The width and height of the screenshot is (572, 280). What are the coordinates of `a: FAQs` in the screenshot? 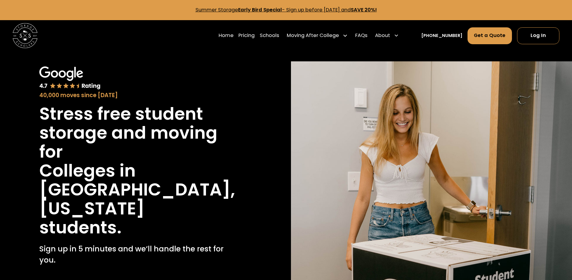 It's located at (361, 35).